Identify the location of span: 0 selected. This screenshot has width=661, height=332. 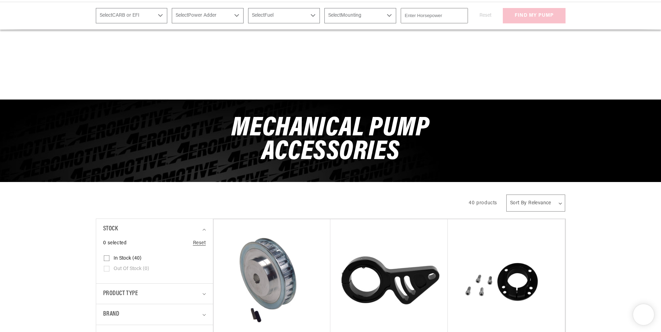
(115, 243).